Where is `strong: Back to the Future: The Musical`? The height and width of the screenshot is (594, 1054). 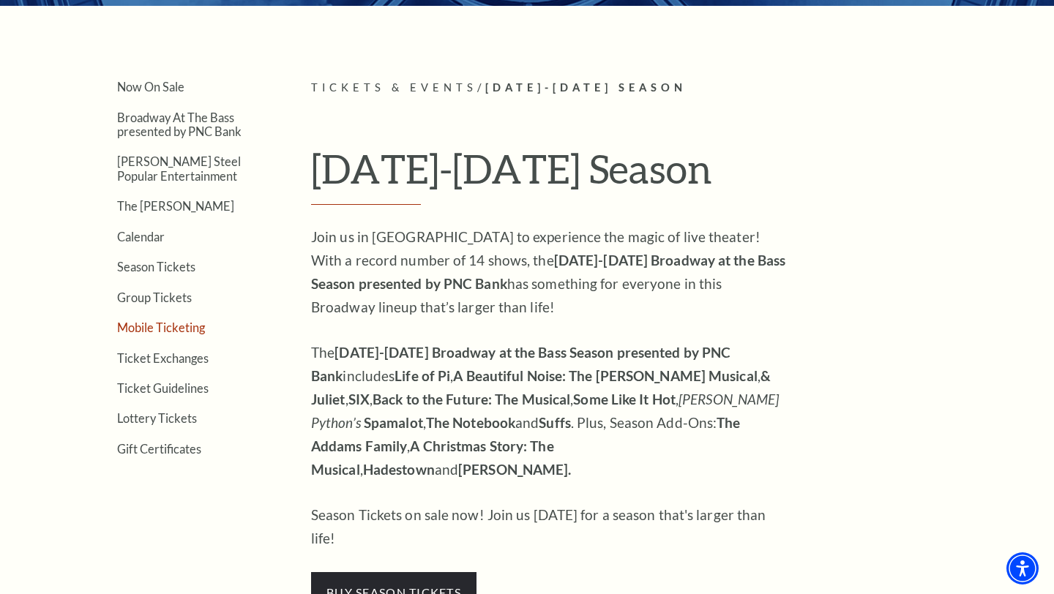
strong: Back to the Future: The Musical is located at coordinates (471, 399).